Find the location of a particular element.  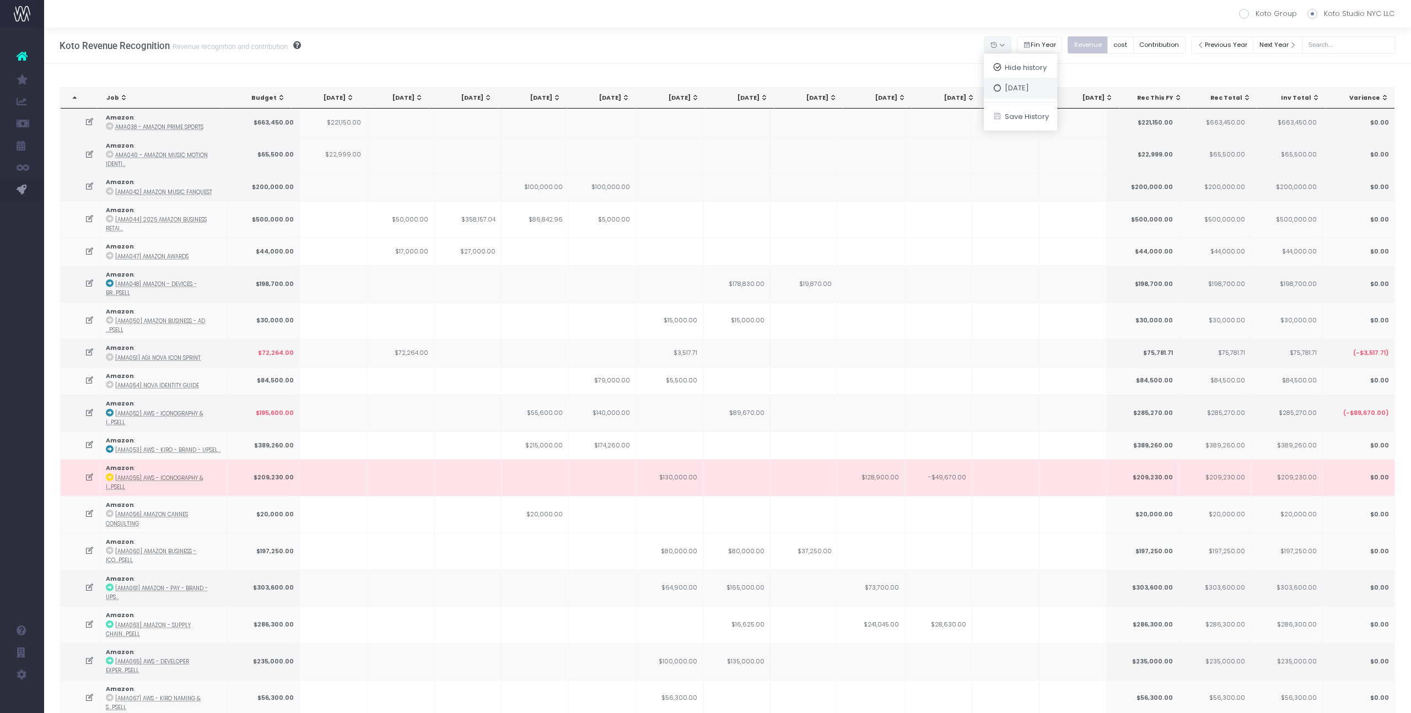

td: $75,781.71 is located at coordinates (1214, 353).